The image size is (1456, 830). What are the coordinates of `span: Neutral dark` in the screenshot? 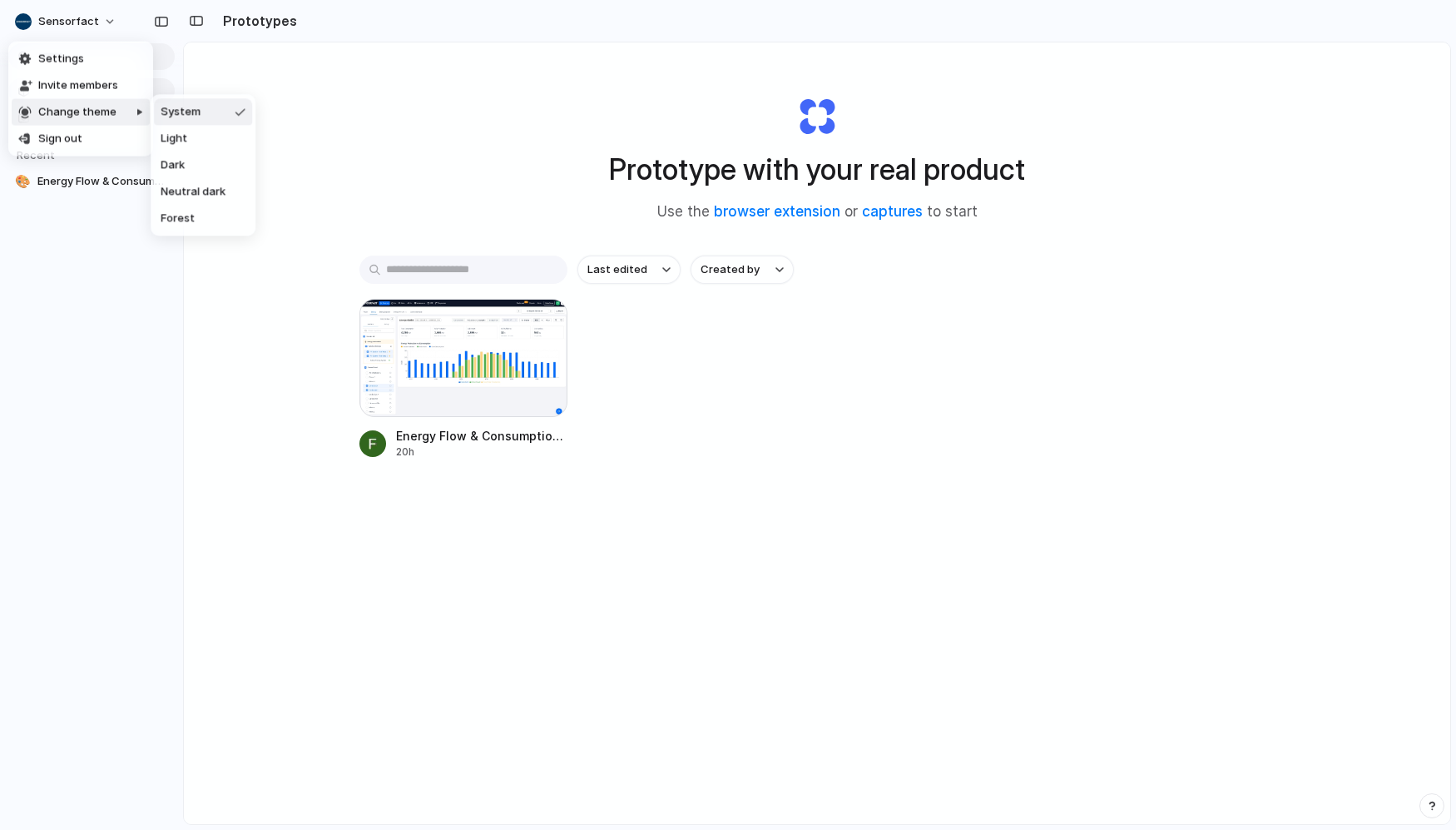 It's located at (193, 192).